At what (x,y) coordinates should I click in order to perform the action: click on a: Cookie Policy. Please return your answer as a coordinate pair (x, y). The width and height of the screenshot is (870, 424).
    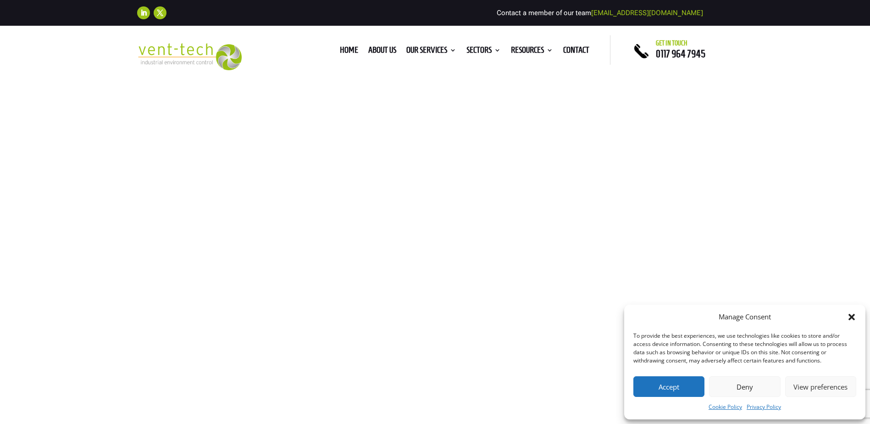
    Looking at the image, I should click on (725, 407).